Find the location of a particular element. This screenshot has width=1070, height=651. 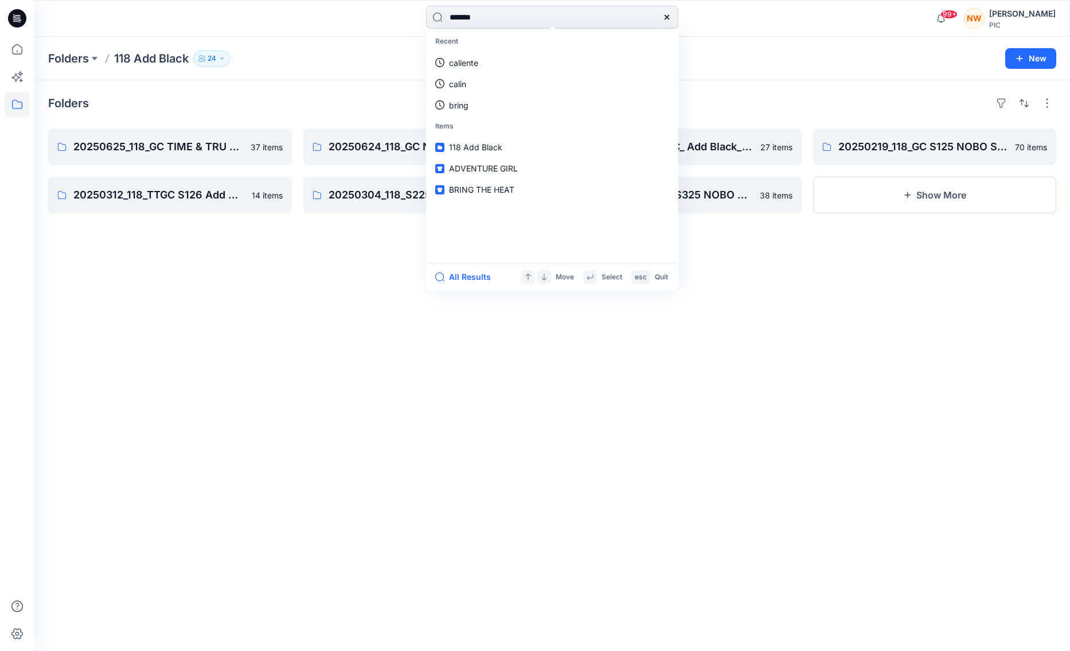

span: 118 Add Black is located at coordinates (475, 147).